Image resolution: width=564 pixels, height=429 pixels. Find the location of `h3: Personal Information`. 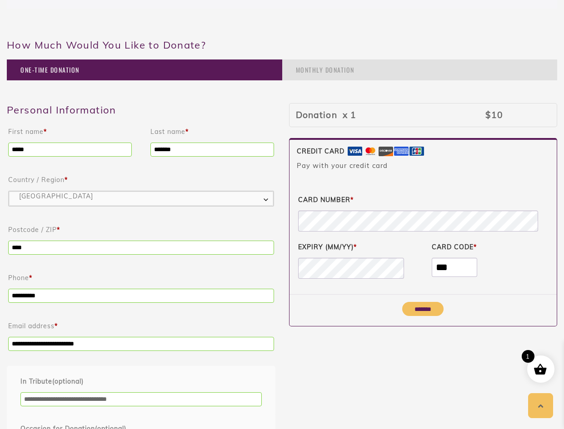

h3: Personal Information is located at coordinates (141, 110).